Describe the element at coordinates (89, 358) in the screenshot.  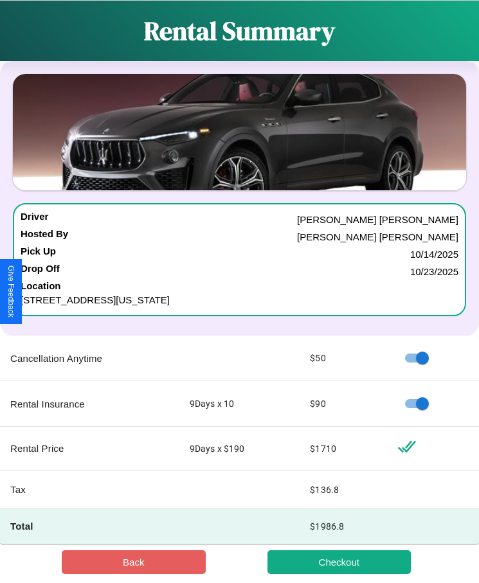
I see `p: Cancellation Anytime` at that location.